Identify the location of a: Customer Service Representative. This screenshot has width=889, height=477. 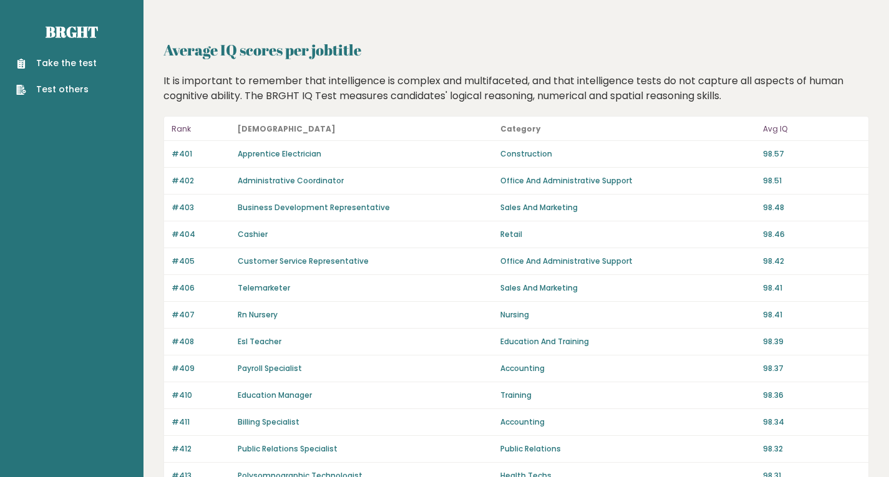
(303, 261).